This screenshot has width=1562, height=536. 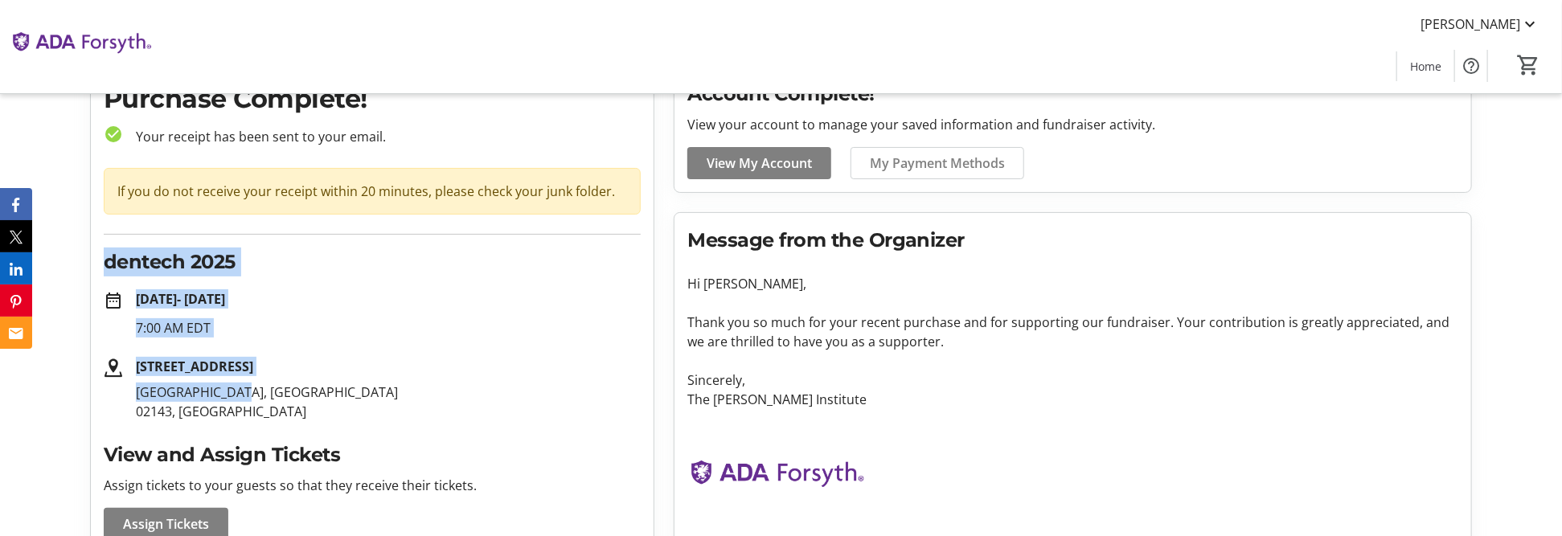 I want to click on h2: Message from the Organizer, so click(x=1073, y=240).